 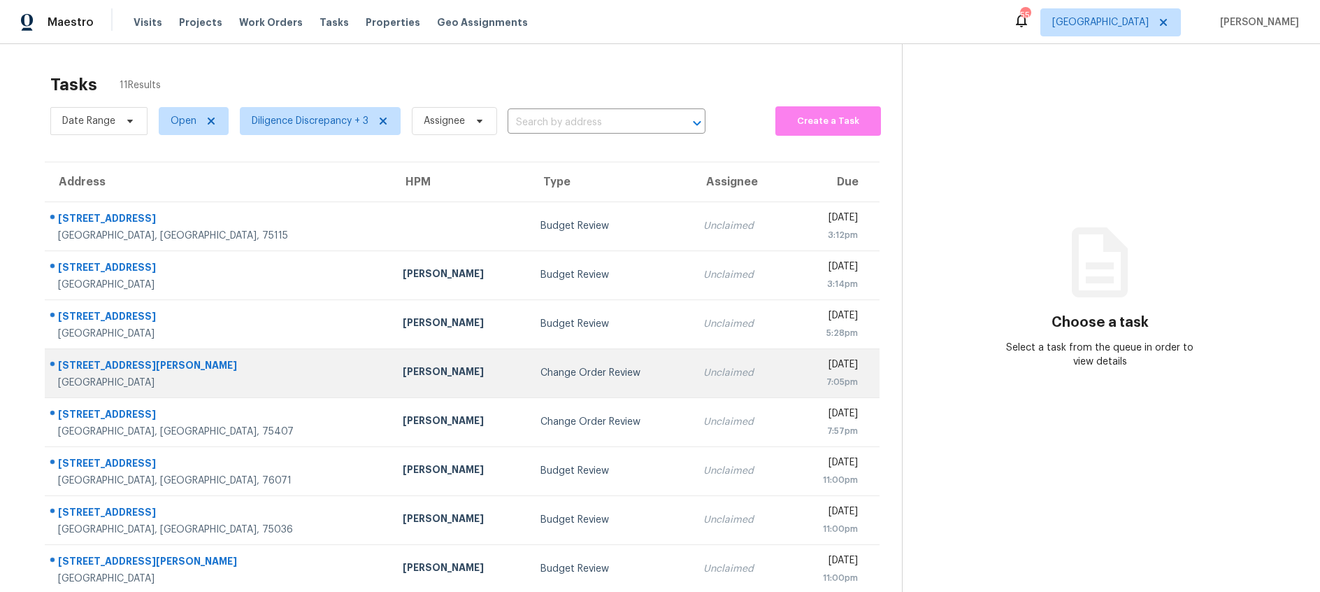 What do you see at coordinates (201, 22) in the screenshot?
I see `span: Projects` at bounding box center [201, 22].